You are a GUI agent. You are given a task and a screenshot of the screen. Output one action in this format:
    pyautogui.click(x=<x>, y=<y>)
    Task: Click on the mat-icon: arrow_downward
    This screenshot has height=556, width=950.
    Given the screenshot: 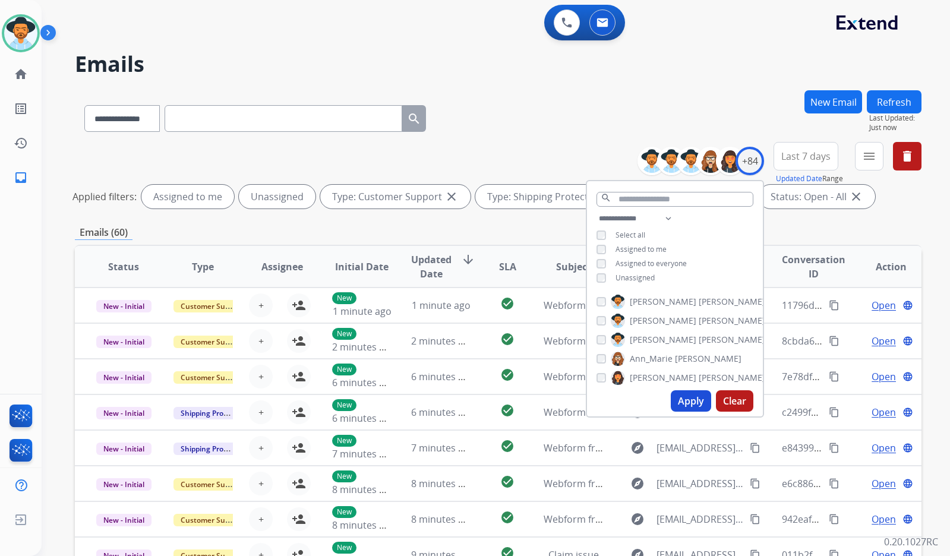 What is the action you would take?
    pyautogui.click(x=468, y=260)
    